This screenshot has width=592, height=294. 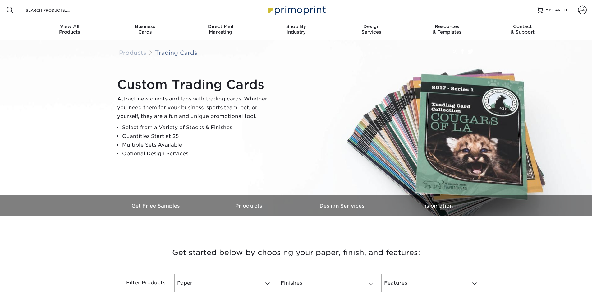 What do you see at coordinates (250, 205) in the screenshot?
I see `h3: Products` at bounding box center [250, 205].